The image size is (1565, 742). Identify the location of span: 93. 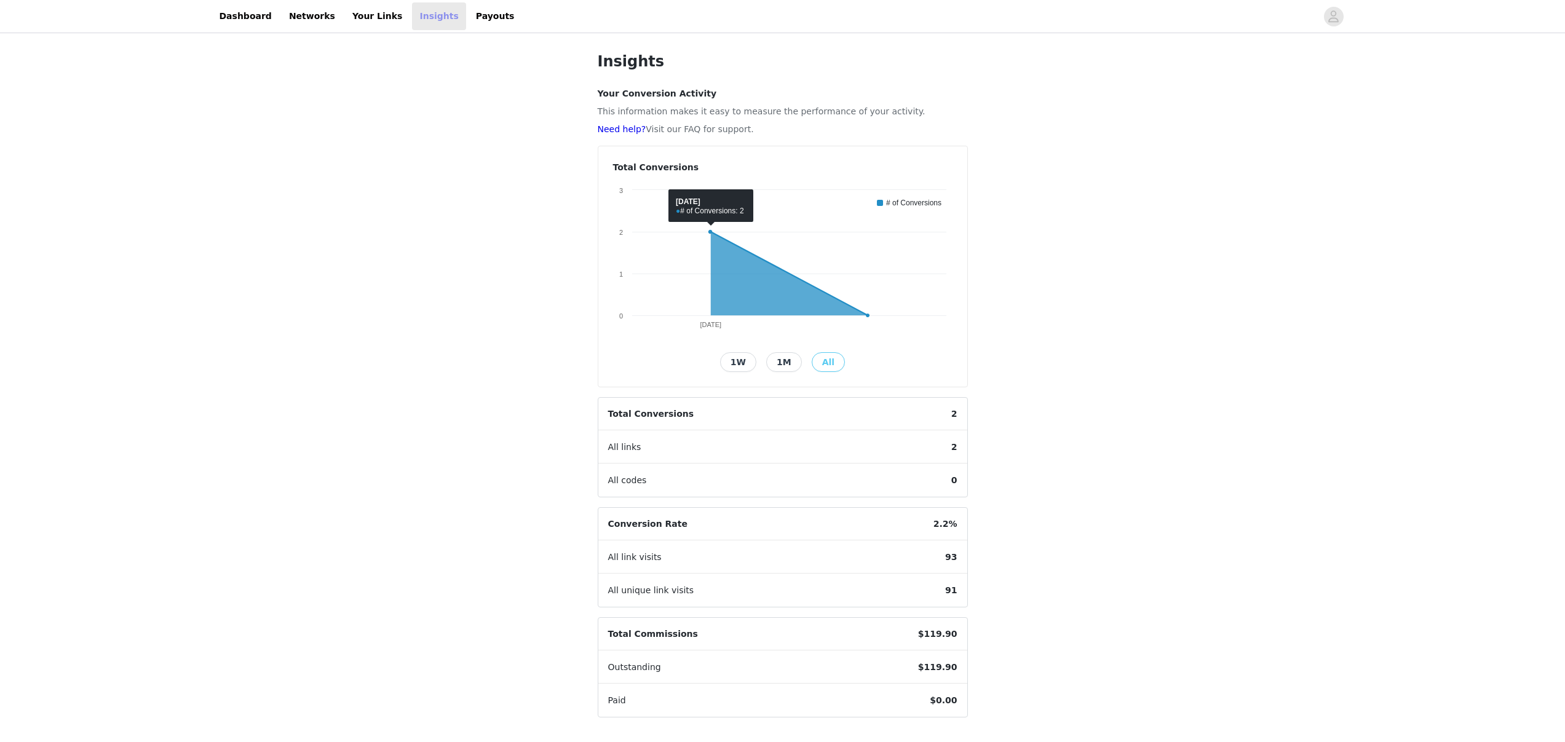
(951, 557).